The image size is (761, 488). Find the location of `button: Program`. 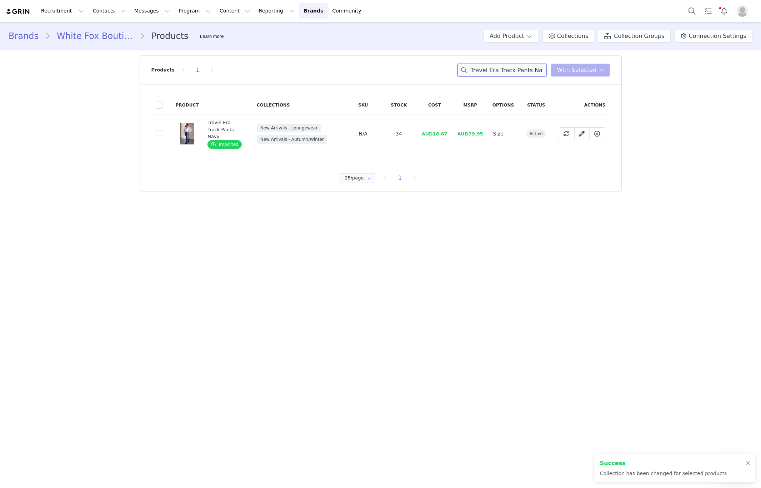

button: Program is located at coordinates (195, 11).